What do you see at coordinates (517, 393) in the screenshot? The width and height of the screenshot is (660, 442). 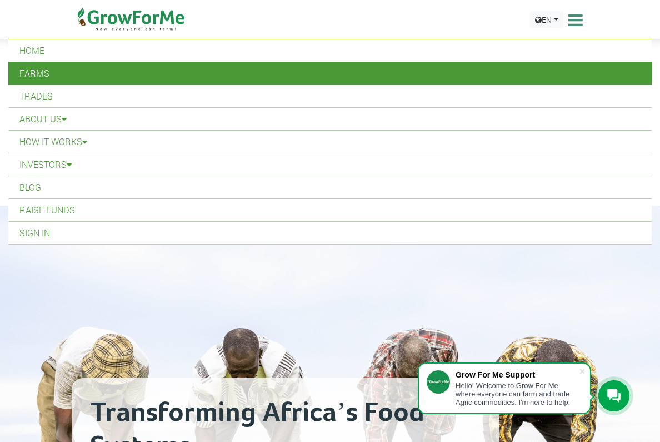 I see `div: Hello! Welcome to Grow For Me where everyone can farm and trade Agric commodities. I'm here to help.` at bounding box center [517, 393].